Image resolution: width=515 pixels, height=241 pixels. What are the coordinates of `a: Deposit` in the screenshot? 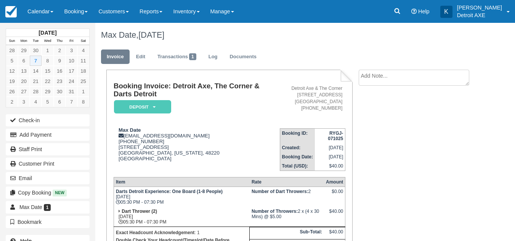 It's located at (141, 107).